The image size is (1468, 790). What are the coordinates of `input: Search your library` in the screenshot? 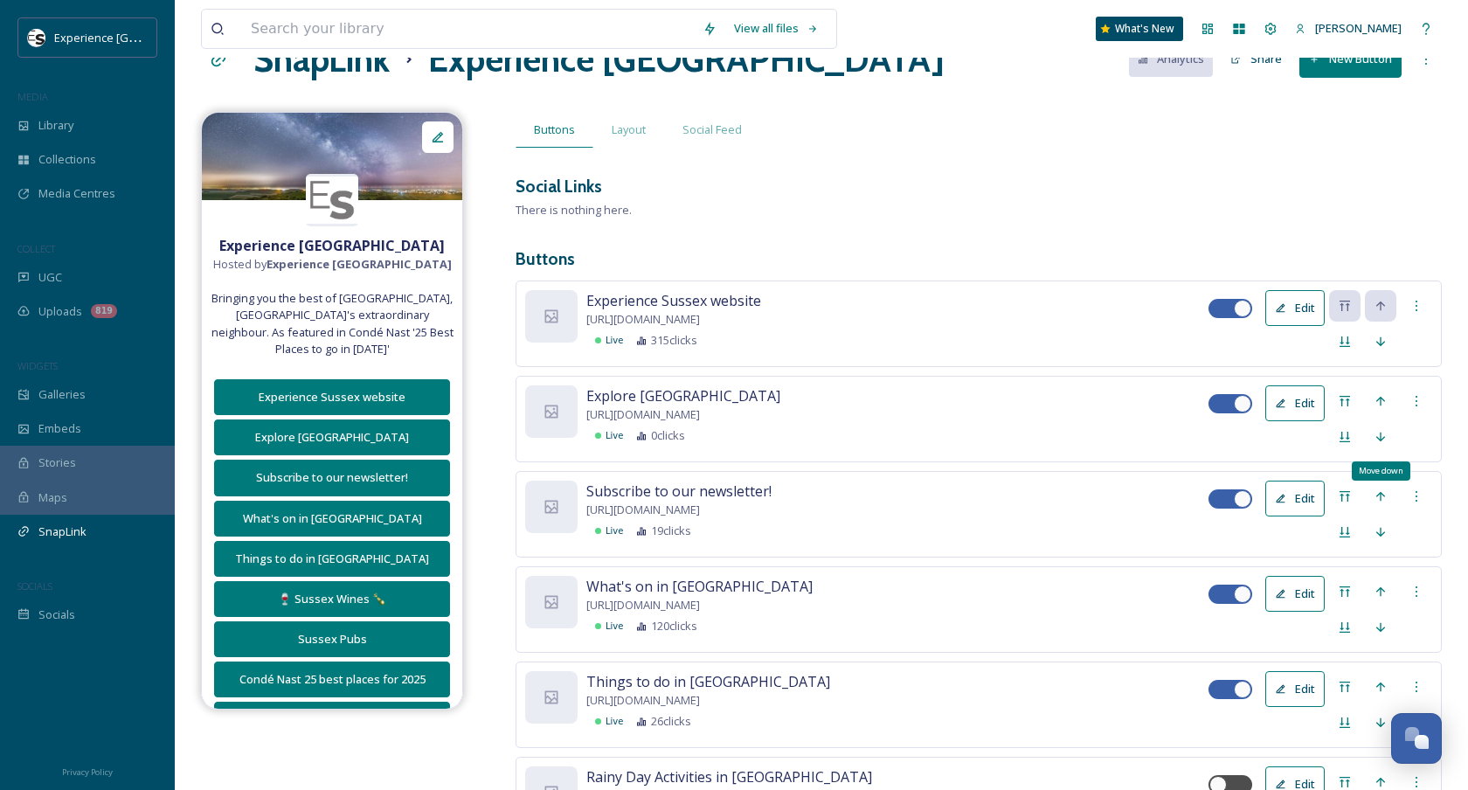 It's located at (468, 29).